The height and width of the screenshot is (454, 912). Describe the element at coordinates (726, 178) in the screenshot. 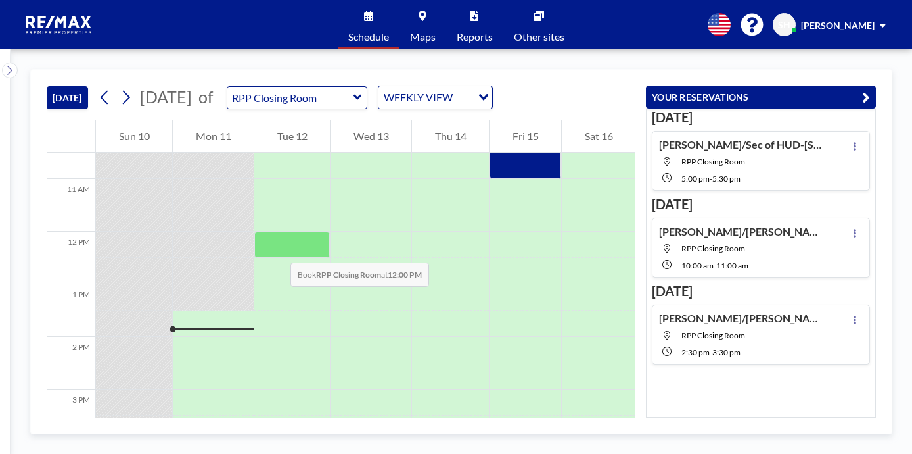

I see `span: 5:30 PM` at that location.